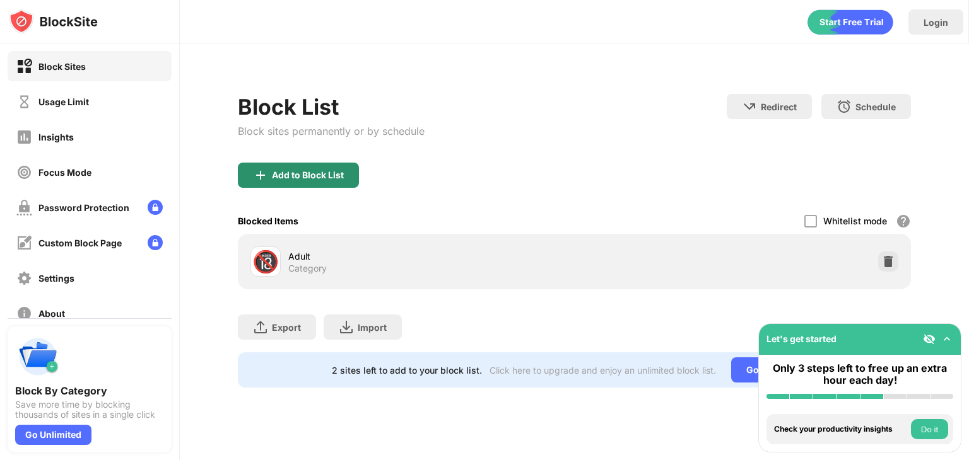  Describe the element at coordinates (929, 339) in the screenshot. I see `img: eye-not-visible.svg` at that location.